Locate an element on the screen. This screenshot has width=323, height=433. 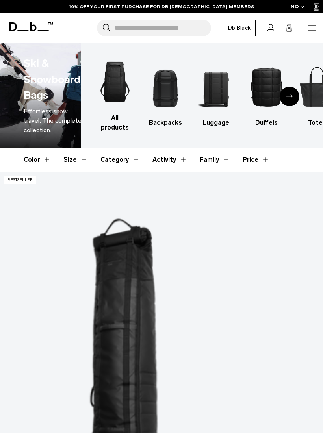
span: Effortless snow travel: The complete collection. is located at coordinates (52, 120).